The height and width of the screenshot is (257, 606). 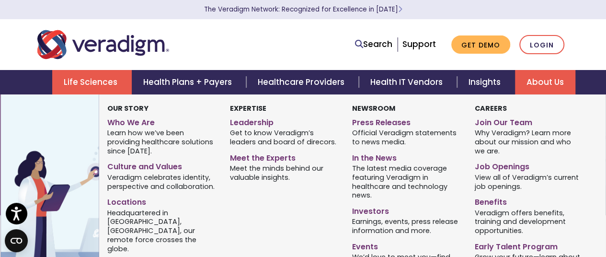 What do you see at coordinates (485, 82) in the screenshot?
I see `a: Insights` at bounding box center [485, 82].